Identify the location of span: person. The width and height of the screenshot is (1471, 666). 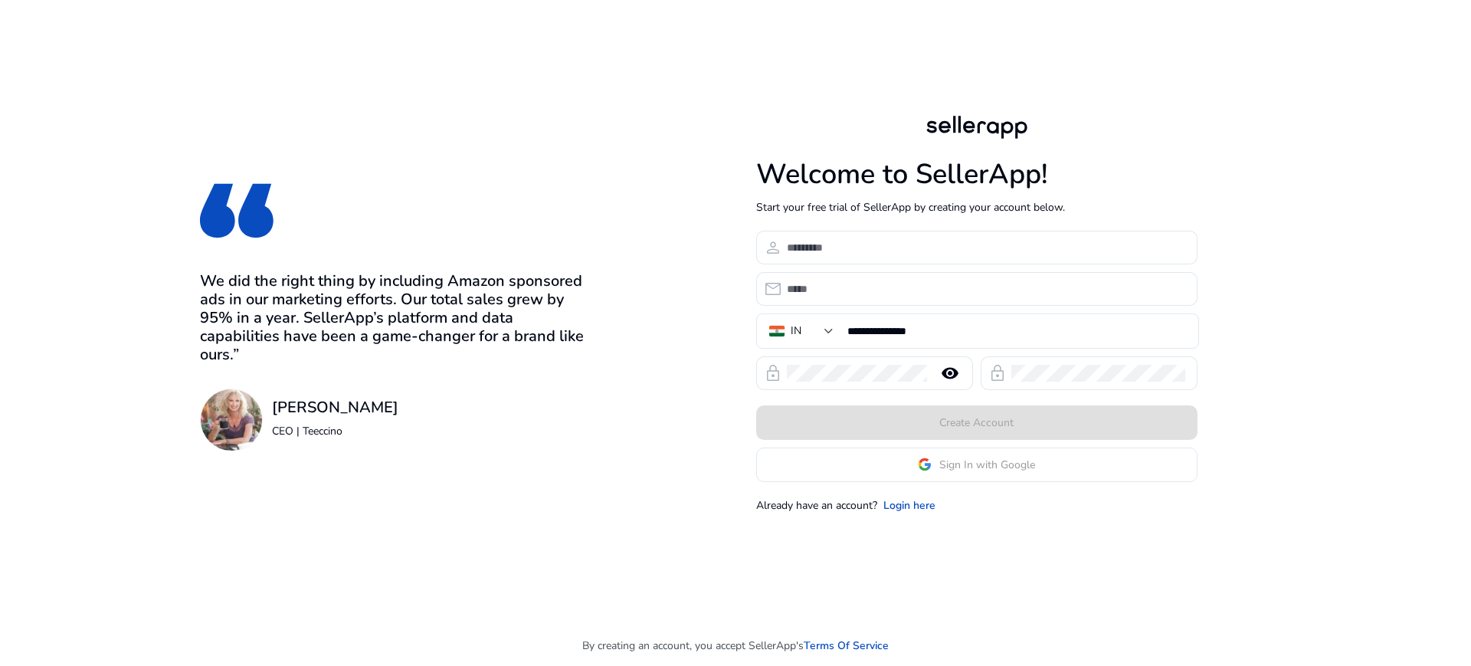
(773, 247).